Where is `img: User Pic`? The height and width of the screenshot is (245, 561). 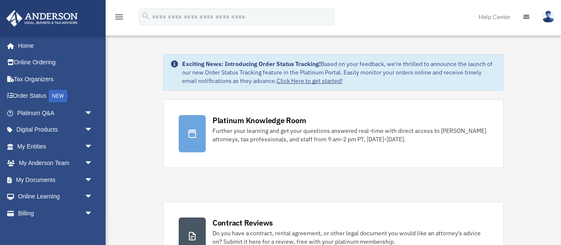 img: User Pic is located at coordinates (548, 16).